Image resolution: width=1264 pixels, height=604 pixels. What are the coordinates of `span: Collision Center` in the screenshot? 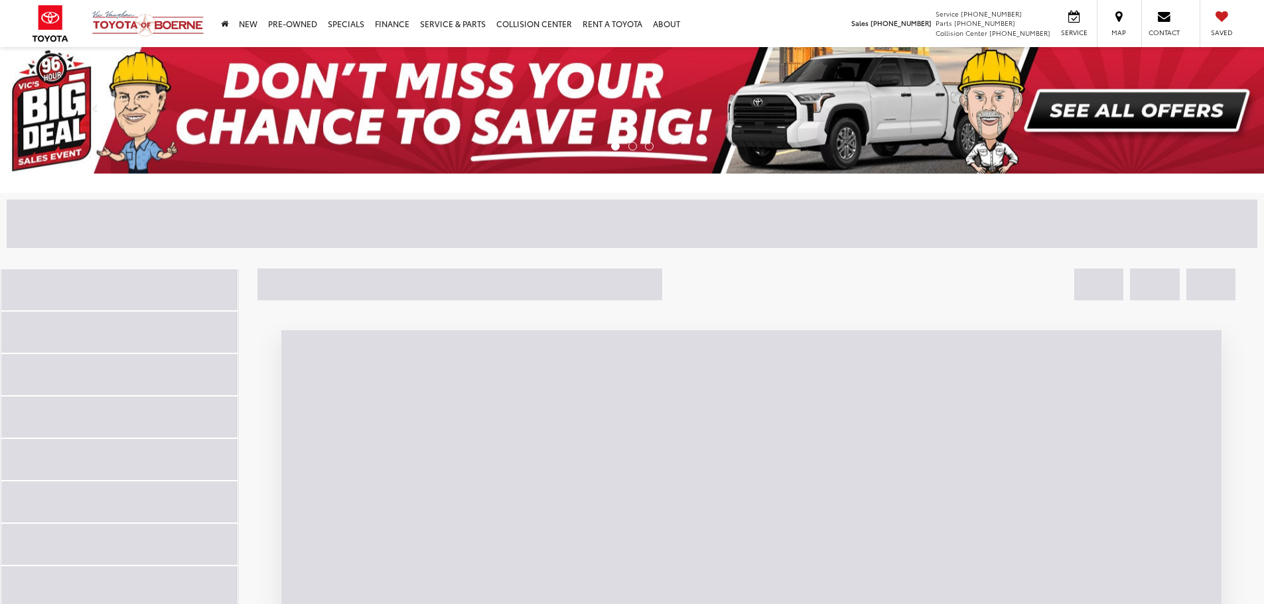 It's located at (961, 33).